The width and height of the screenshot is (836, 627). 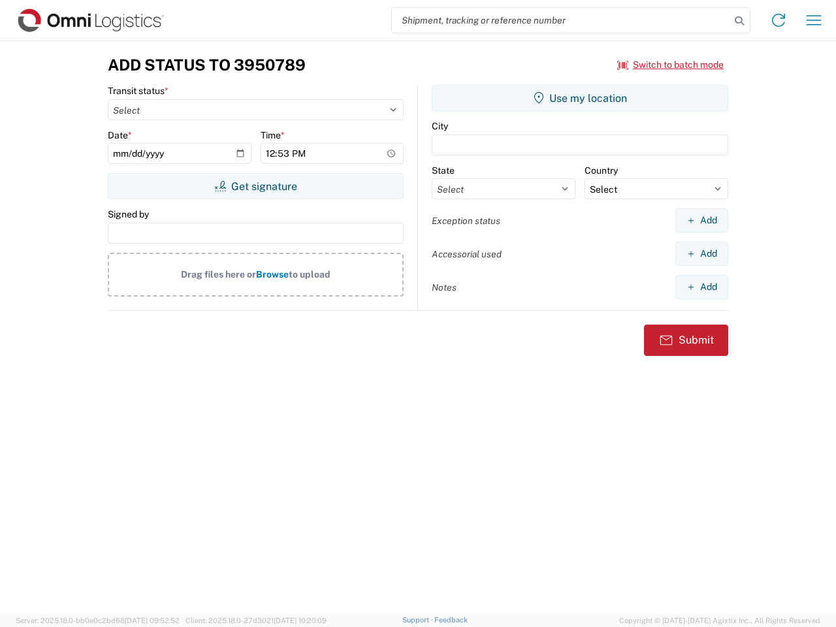 I want to click on input: Shipment, tracking or reference number, so click(x=561, y=20).